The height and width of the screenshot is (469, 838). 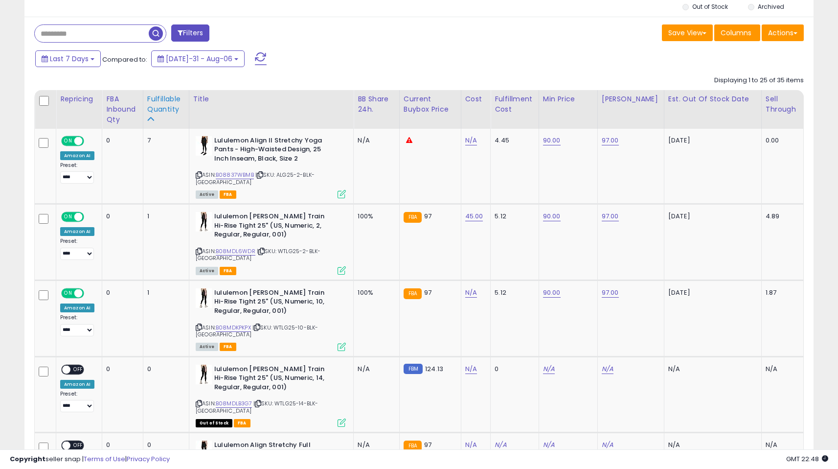 What do you see at coordinates (90, 459) in the screenshot?
I see `div: seller snap | |` at bounding box center [90, 459].